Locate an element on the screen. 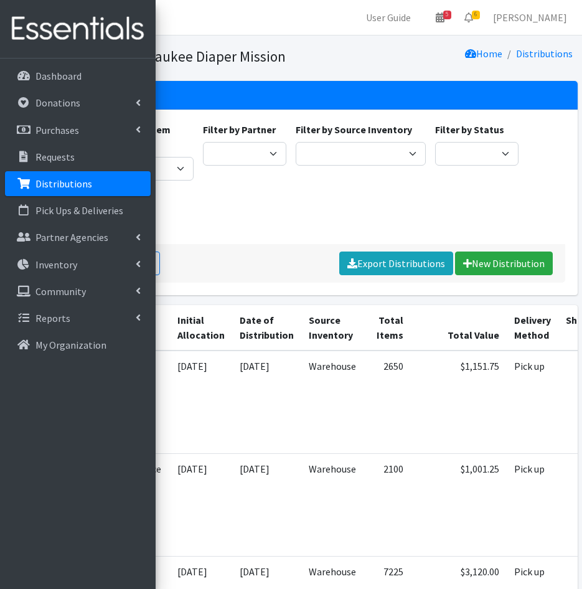 The height and width of the screenshot is (589, 582). a: Export Distributions is located at coordinates (396, 263).